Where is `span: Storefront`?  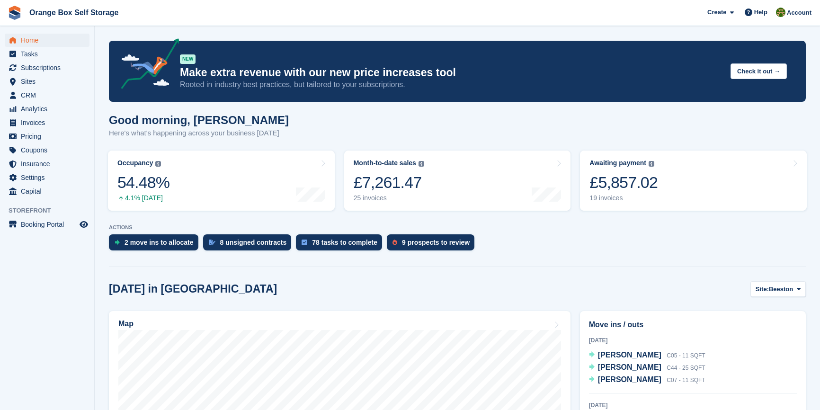
span: Storefront is located at coordinates (51, 211).